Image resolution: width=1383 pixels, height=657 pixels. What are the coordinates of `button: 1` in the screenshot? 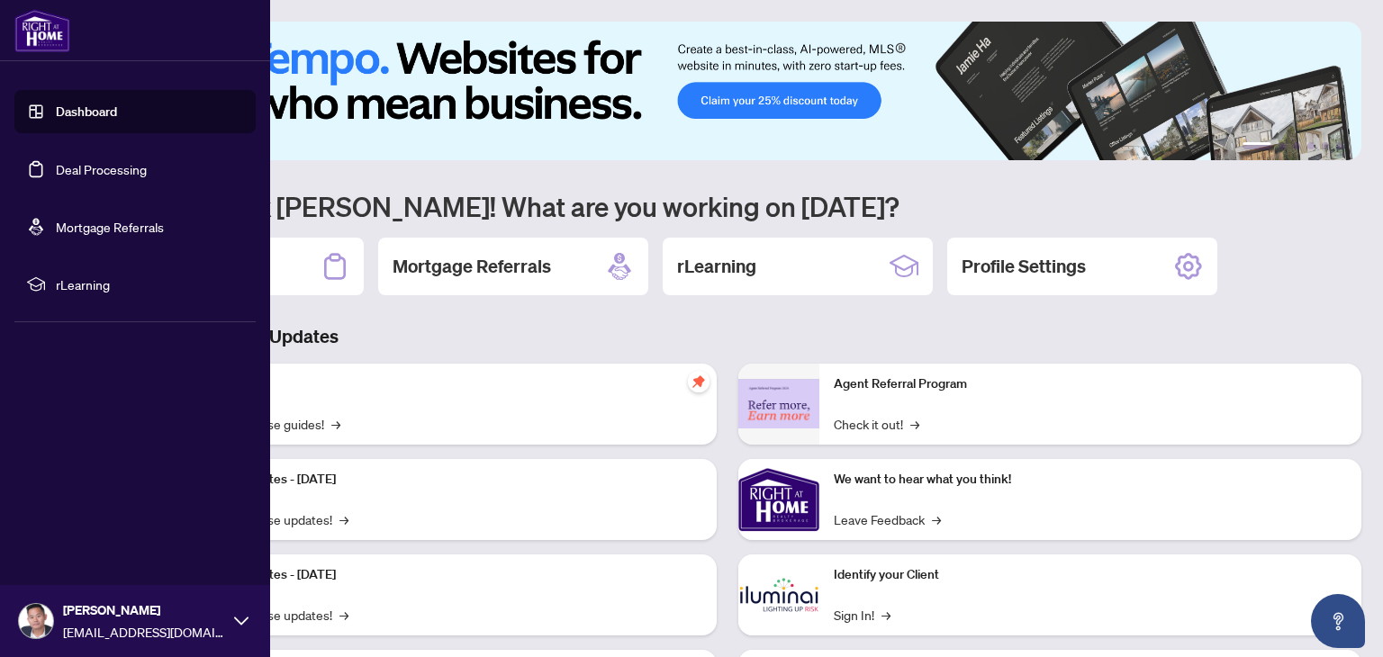 It's located at (1257, 146).